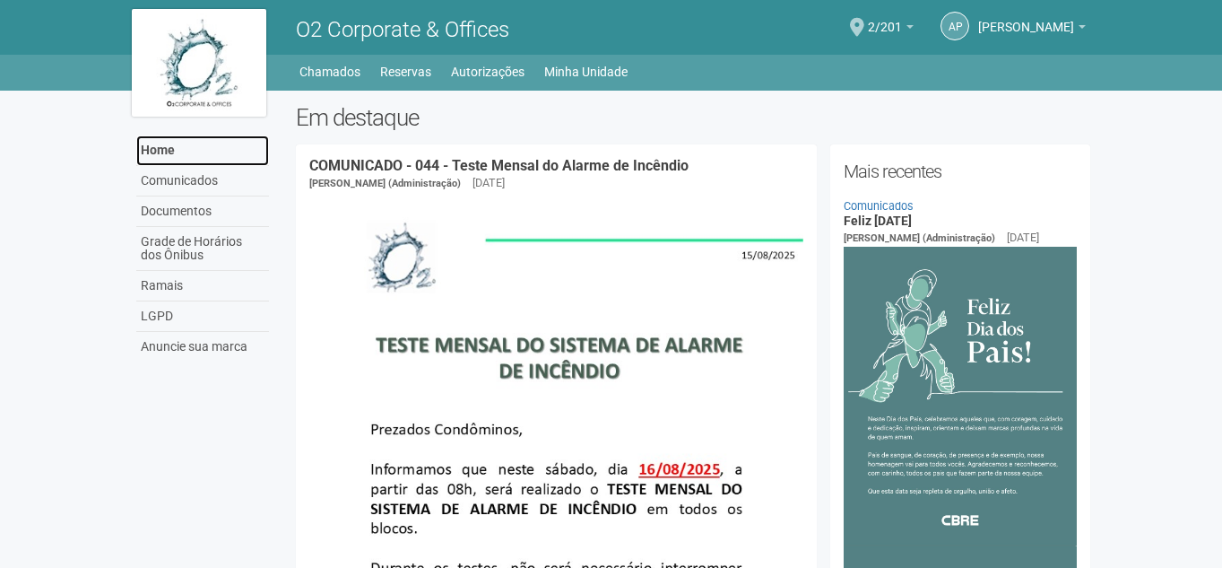 The height and width of the screenshot is (568, 1222). Describe the element at coordinates (203, 212) in the screenshot. I see `a: Documentos` at that location.